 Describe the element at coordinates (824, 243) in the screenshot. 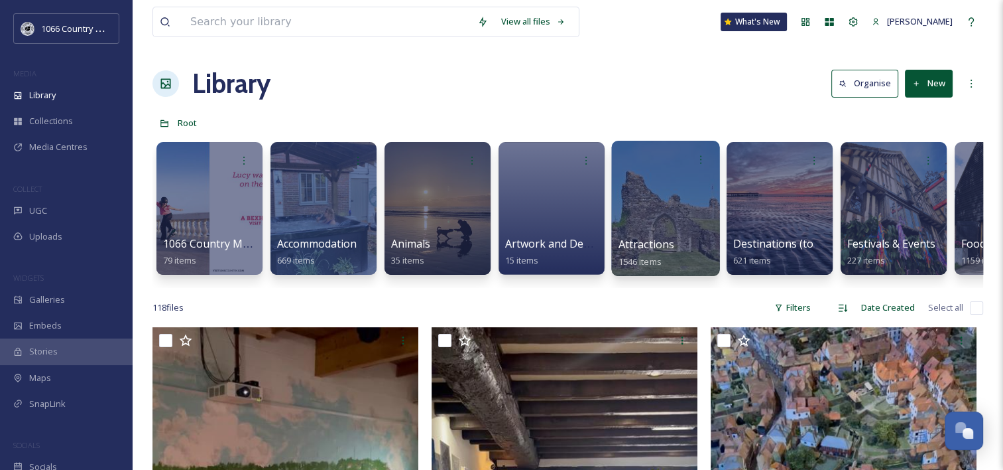

I see `span: Destinations (towns and landscapes)` at that location.